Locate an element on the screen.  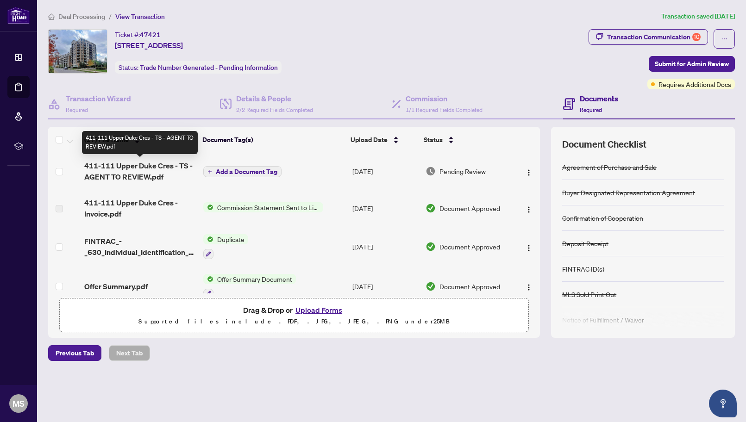
th: Upload Date is located at coordinates (383, 140).